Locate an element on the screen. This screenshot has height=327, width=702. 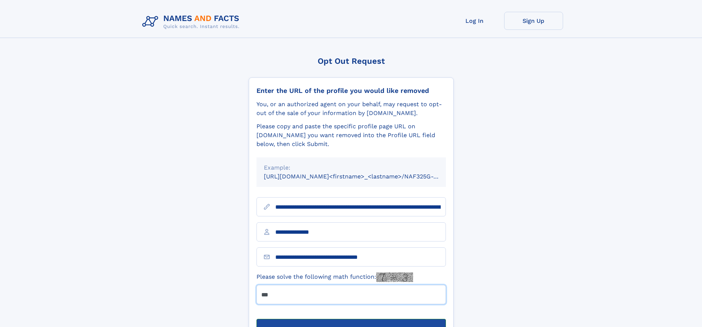
div: Enter the URL of the profile you would like removed is located at coordinates (351, 91).